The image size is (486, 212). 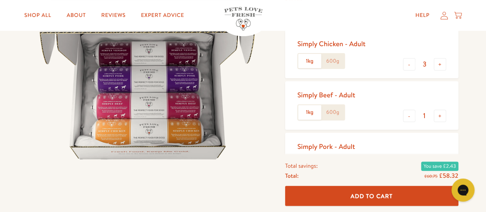 I want to click on span: Total:, so click(x=292, y=175).